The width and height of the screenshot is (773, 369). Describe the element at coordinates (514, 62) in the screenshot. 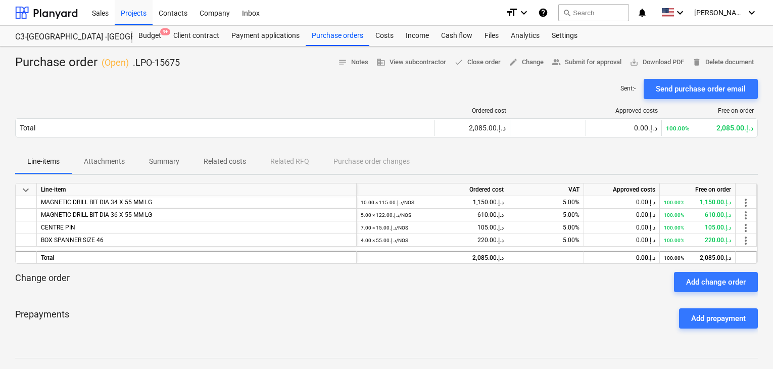

I see `span: edit` at that location.